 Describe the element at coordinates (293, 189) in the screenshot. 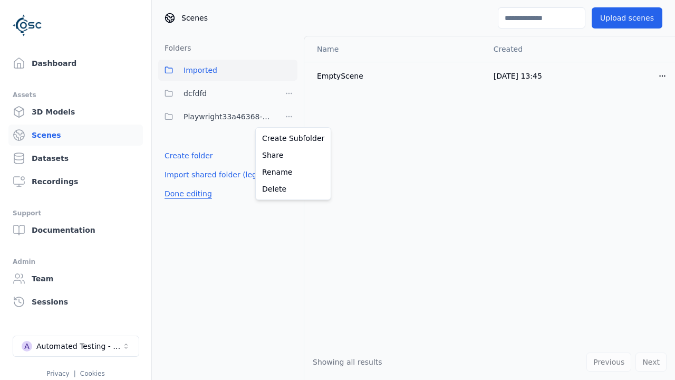

I see `a: Delete` at that location.